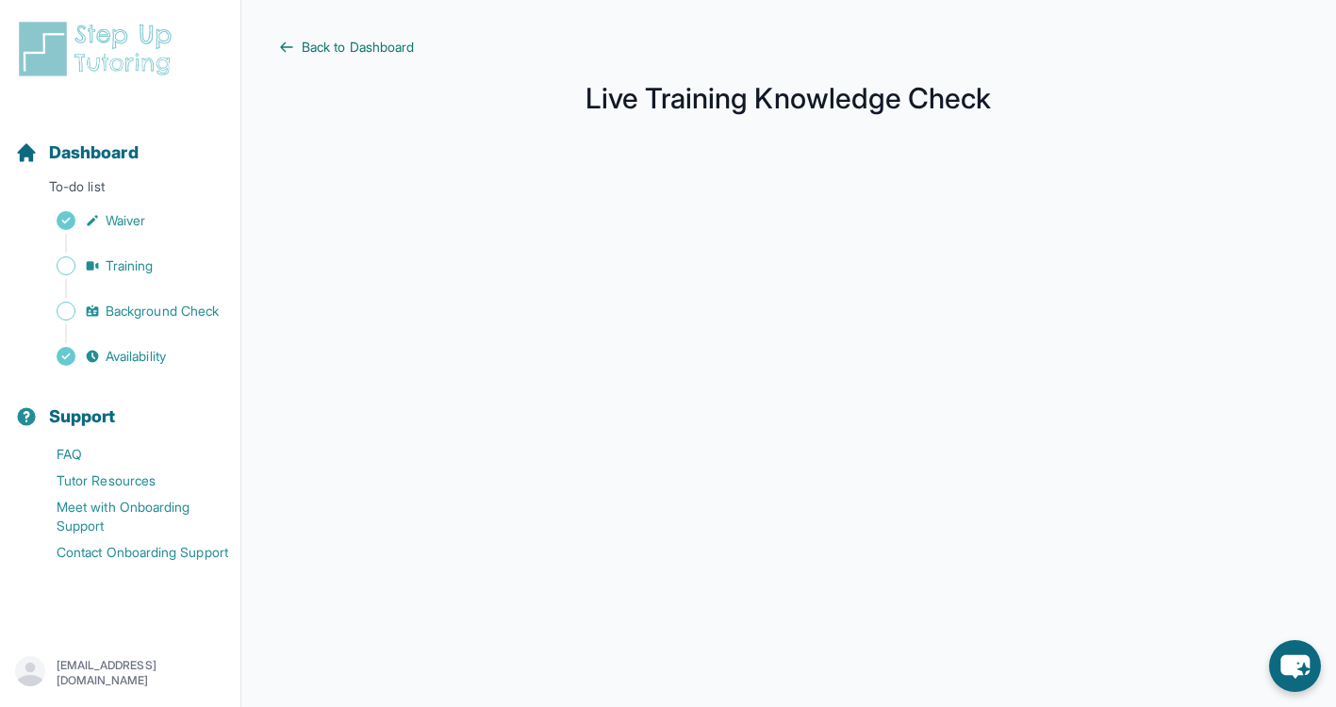  Describe the element at coordinates (788, 98) in the screenshot. I see `h1: Live Training Knowledge Check` at that location.